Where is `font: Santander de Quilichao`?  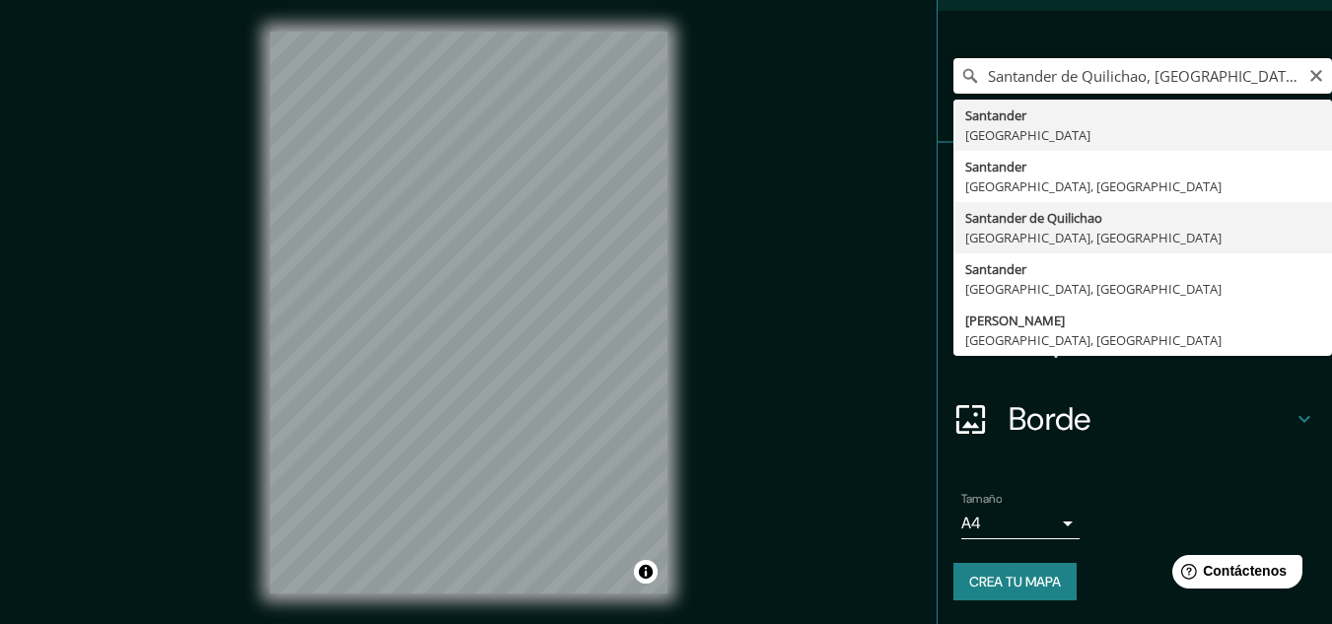 font: Santander de Quilichao is located at coordinates (1033, 218).